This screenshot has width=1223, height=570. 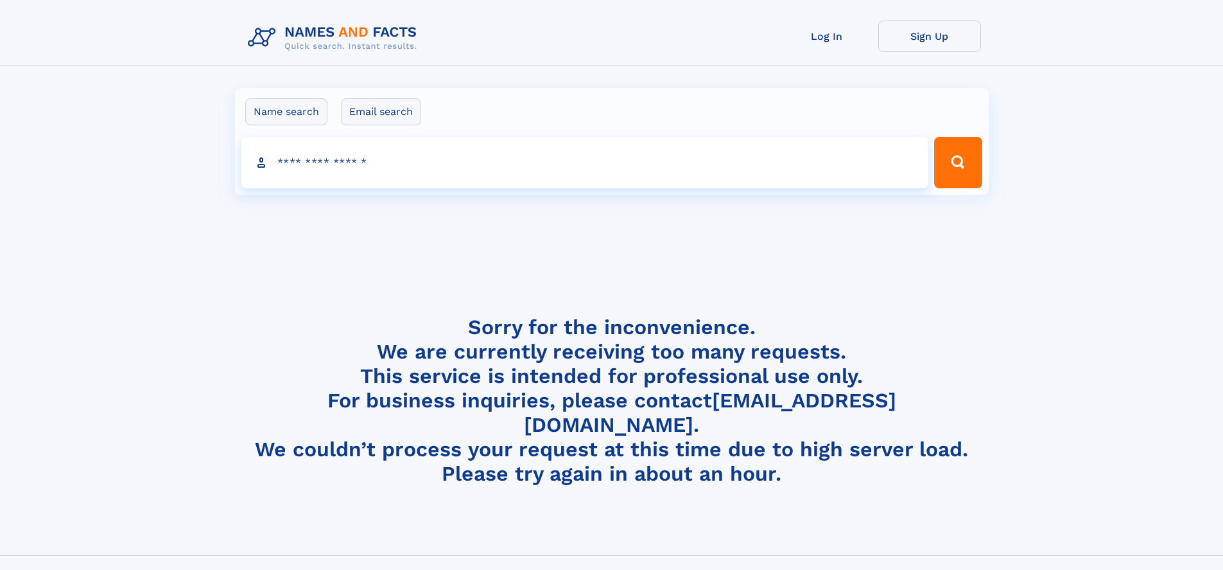 I want to click on input: search input, so click(x=585, y=162).